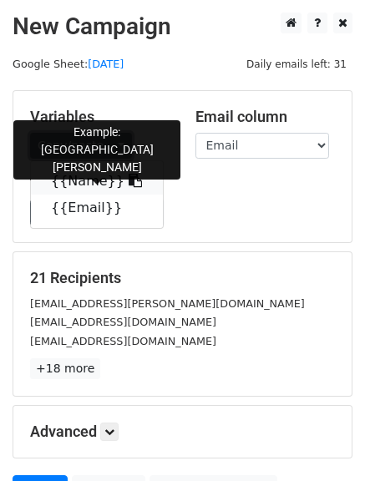 This screenshot has height=481, width=365. Describe the element at coordinates (97, 208) in the screenshot. I see `a: {{Email}}` at that location.